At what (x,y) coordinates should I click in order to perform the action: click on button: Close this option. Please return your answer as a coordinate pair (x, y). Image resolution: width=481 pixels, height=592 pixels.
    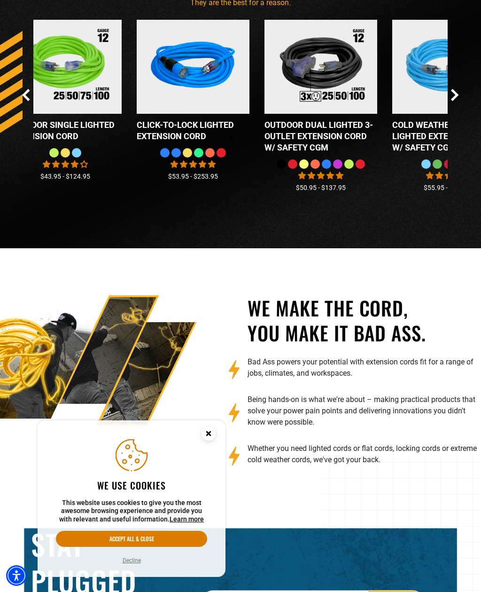
    Looking at the image, I should click on (209, 435).